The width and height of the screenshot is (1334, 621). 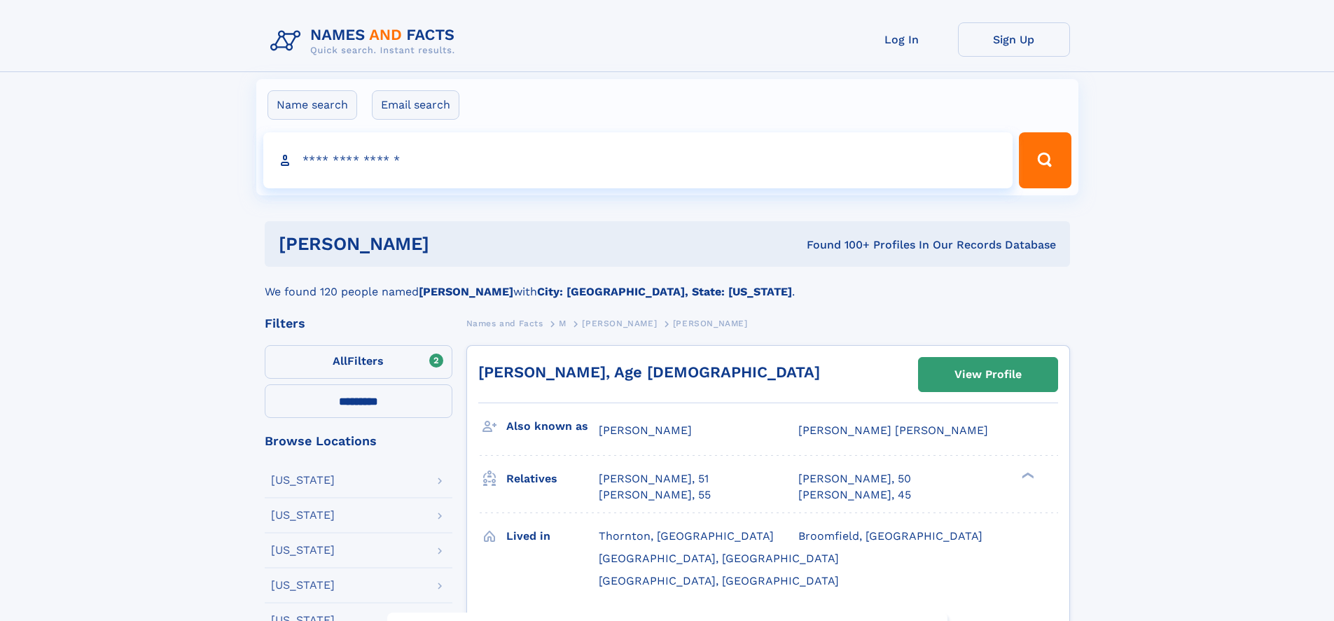 I want to click on div: Filters, so click(x=359, y=324).